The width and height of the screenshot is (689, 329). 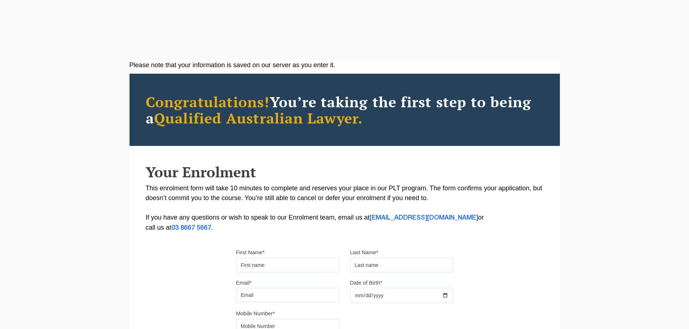 What do you see at coordinates (250, 253) in the screenshot?
I see `label: First Name*` at bounding box center [250, 253].